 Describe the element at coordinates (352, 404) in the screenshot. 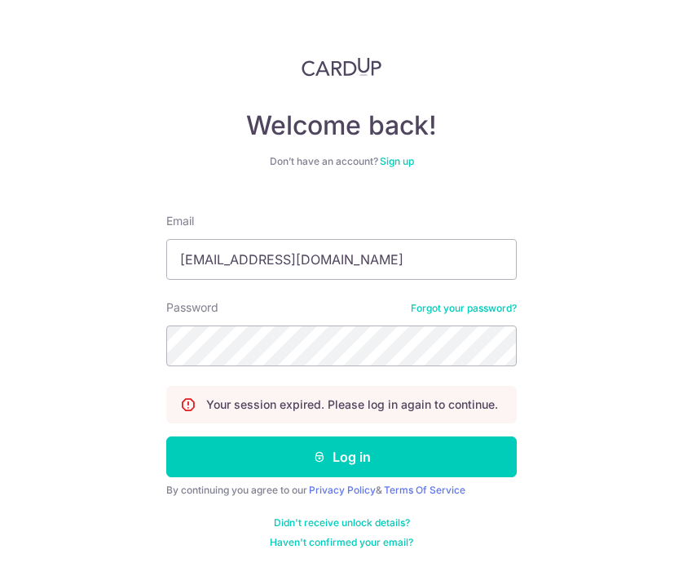

I see `p: Your session expired. Please log in again to continue.` at that location.